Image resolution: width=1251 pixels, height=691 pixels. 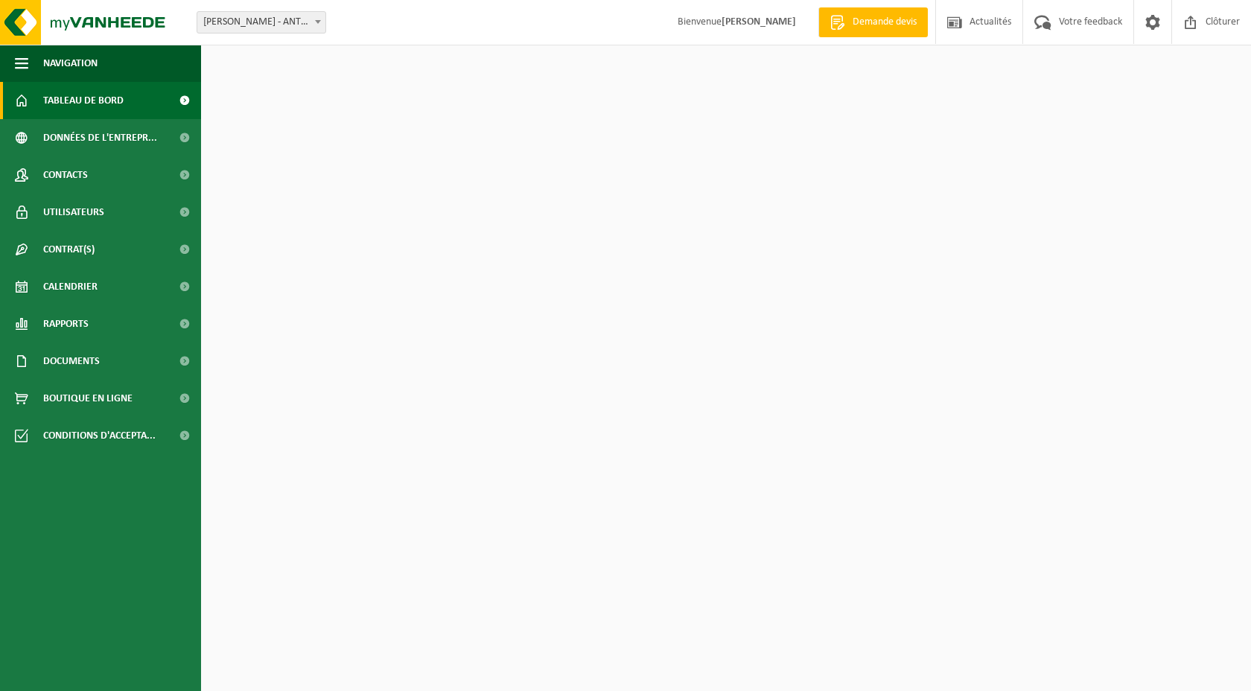 I want to click on a: Demande devis, so click(x=873, y=22).